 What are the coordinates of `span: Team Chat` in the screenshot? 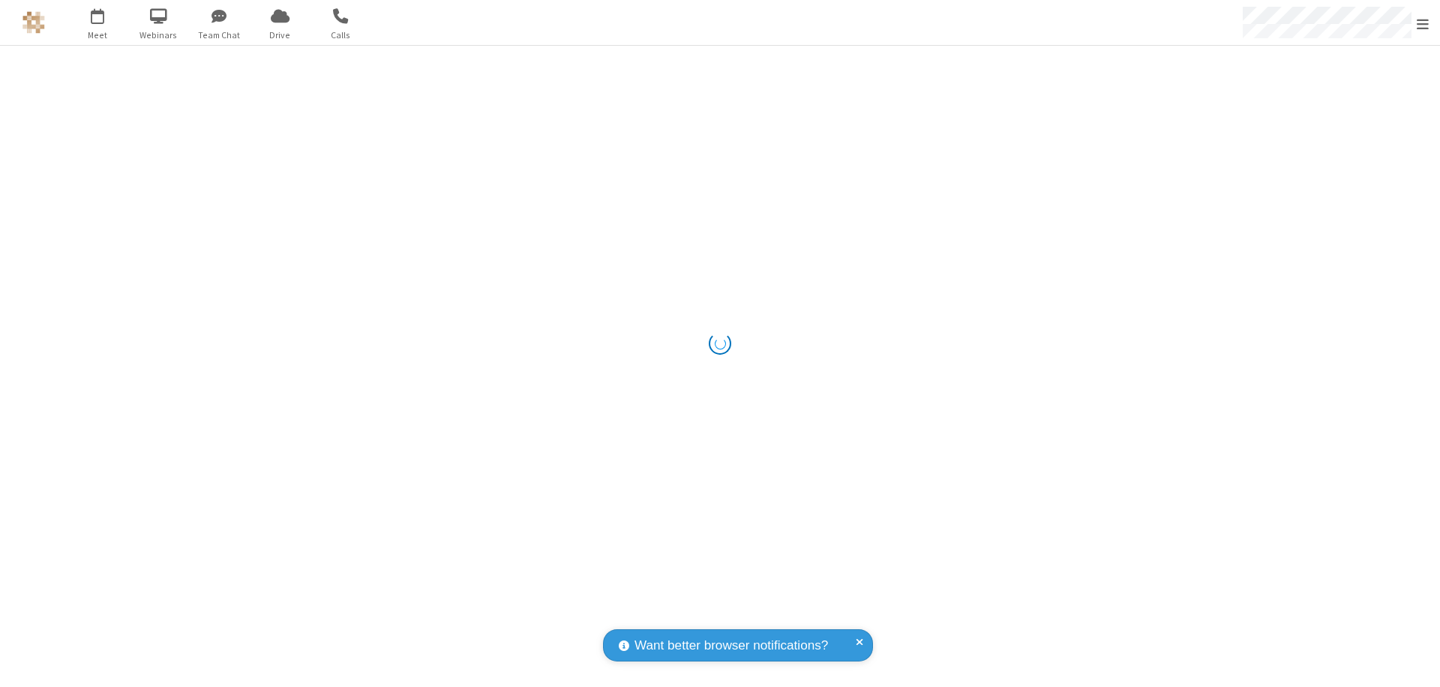 It's located at (219, 35).